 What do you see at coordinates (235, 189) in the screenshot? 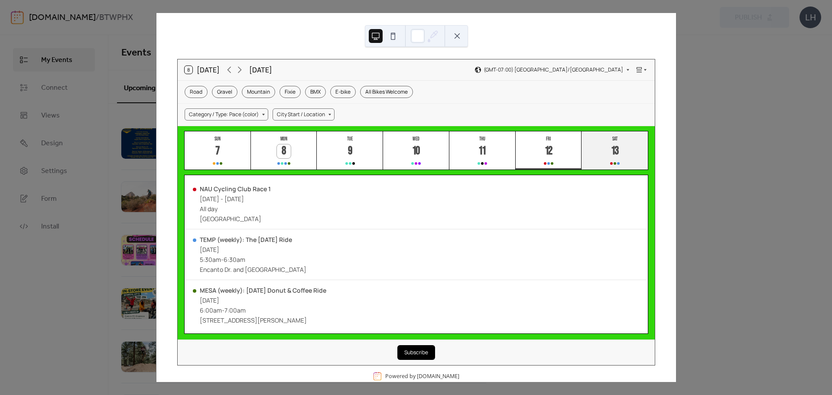
I see `div: NAU Cycling Club Race 1` at bounding box center [235, 189].